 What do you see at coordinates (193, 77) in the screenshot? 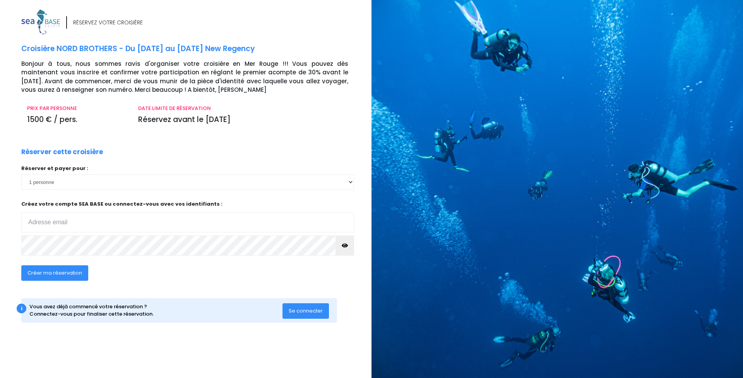
I see `p: Bonjour à tous, nous sommes ravis d'organiser votre croisière en Mer Rouge !!! Vous pouvez dès ma...` at bounding box center [193, 77].